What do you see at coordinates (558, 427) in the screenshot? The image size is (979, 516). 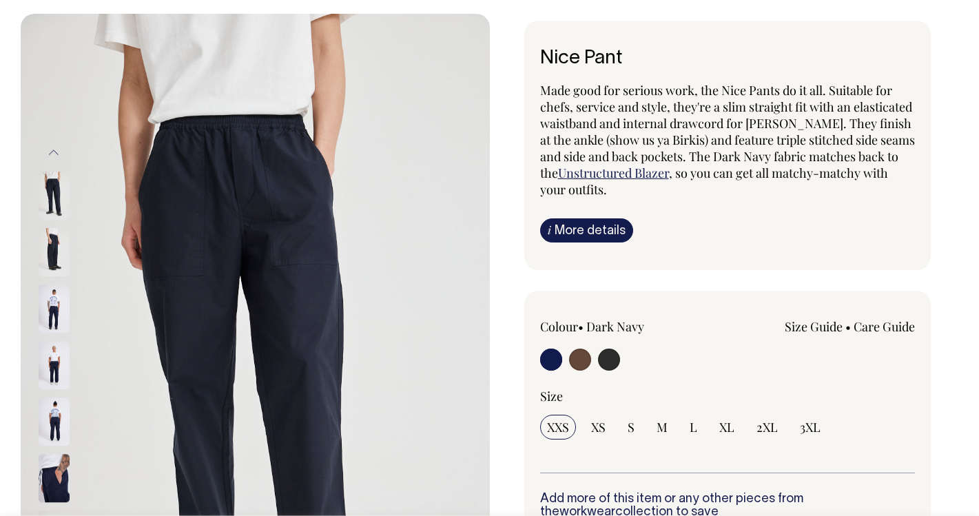 I see `input: XXS` at bounding box center [558, 427].